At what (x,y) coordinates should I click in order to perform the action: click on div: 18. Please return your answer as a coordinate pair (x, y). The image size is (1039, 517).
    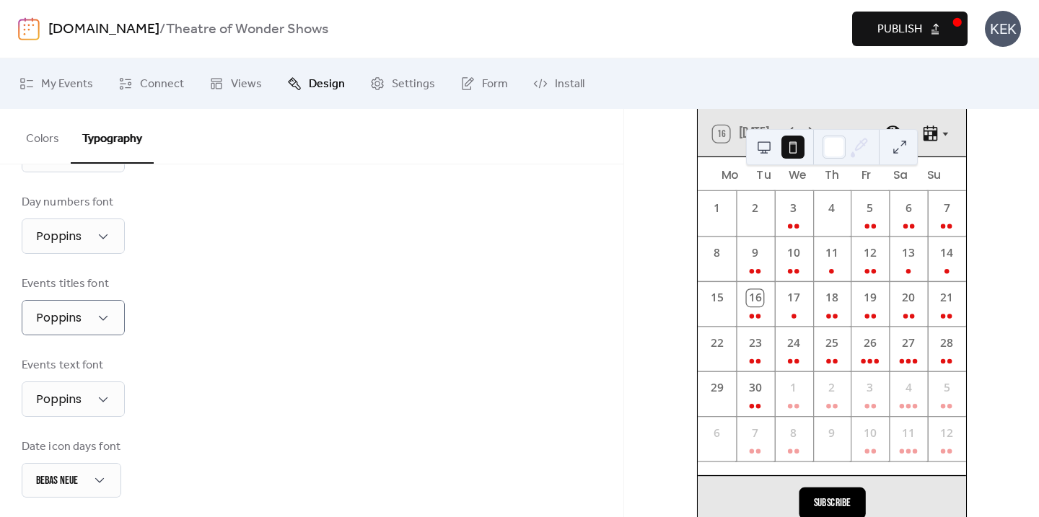
    Looking at the image, I should click on (831, 298).